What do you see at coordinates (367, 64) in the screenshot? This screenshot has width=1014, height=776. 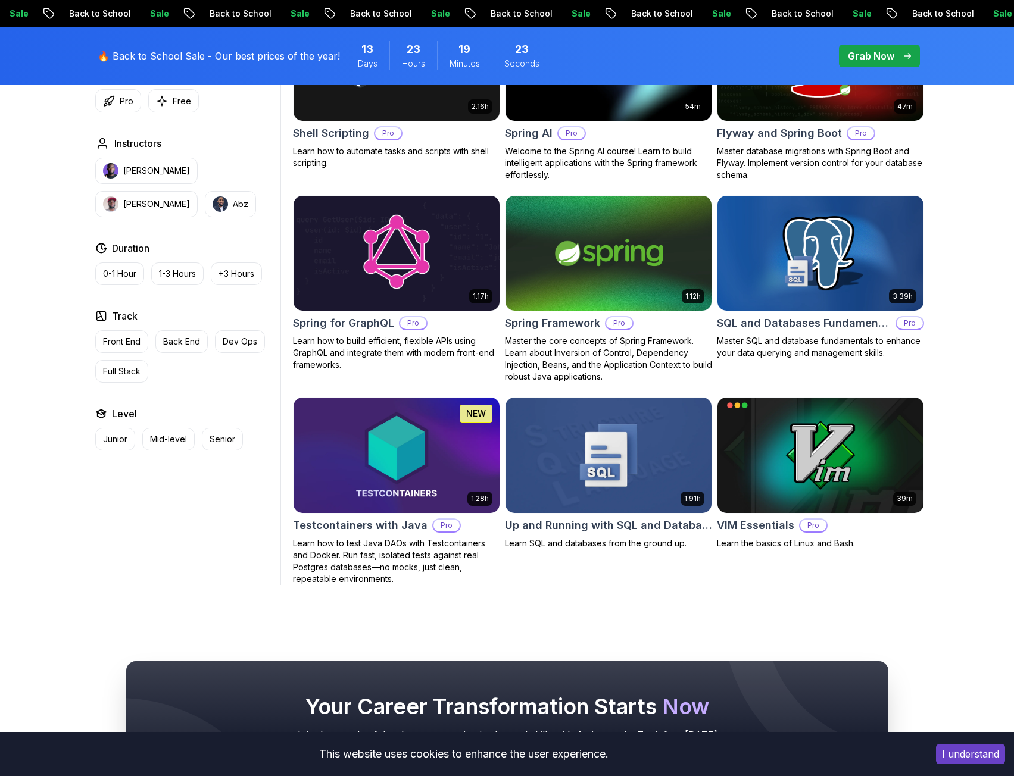 I see `span: Days` at bounding box center [367, 64].